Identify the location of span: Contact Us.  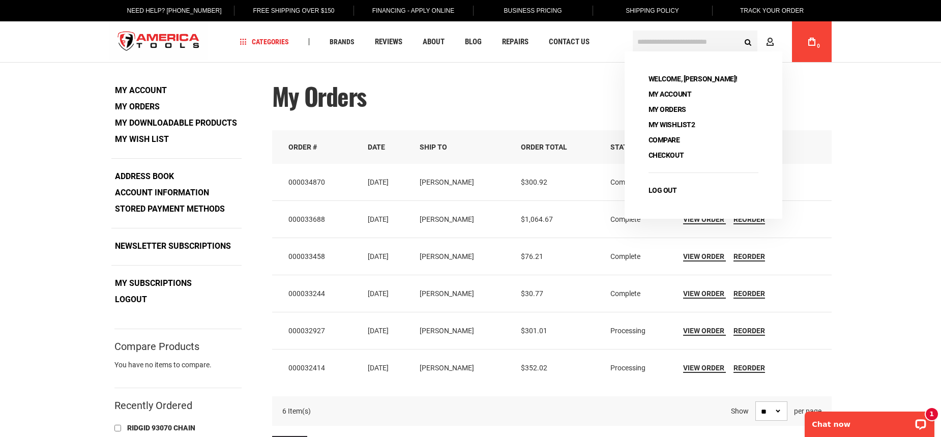
(569, 42).